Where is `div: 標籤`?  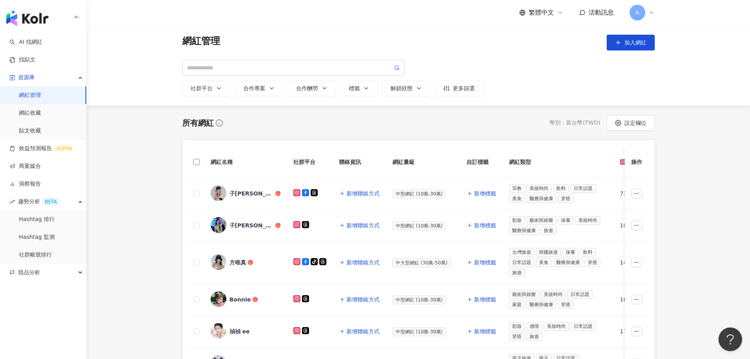
div: 標籤 is located at coordinates (359, 88).